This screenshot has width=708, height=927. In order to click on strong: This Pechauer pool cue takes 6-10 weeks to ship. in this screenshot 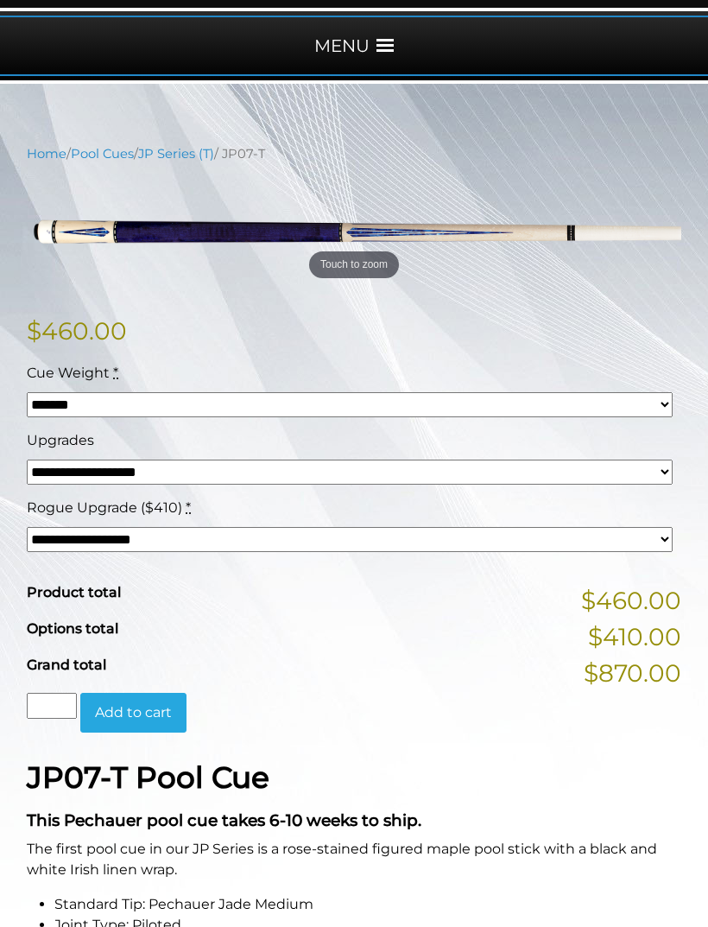, I will do `click(224, 820)`.